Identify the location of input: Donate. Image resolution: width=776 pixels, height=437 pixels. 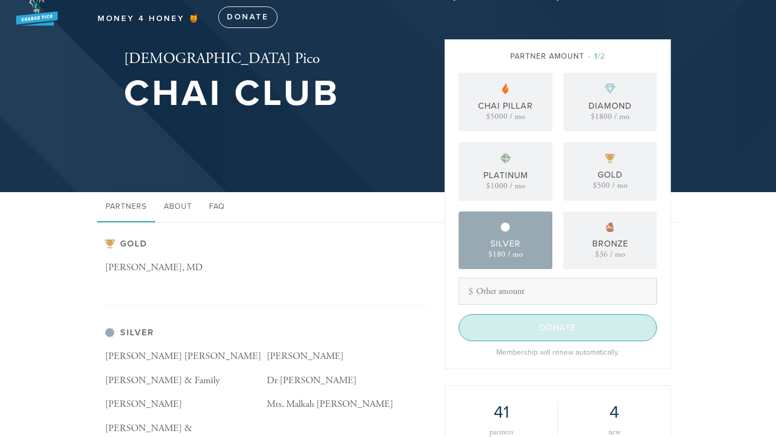
(558, 328).